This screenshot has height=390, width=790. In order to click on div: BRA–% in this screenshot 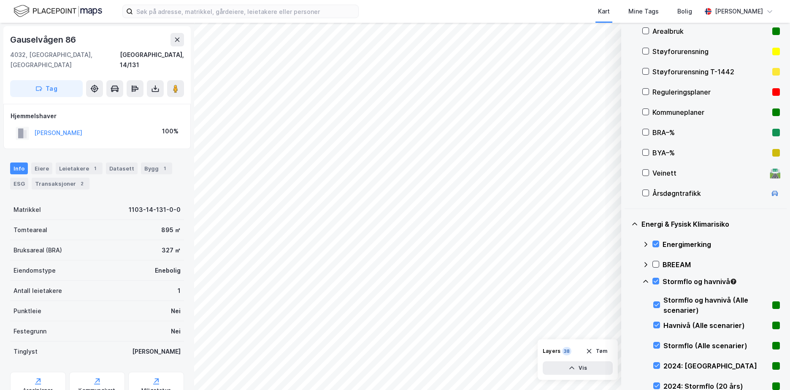, I will do `click(711, 133)`.